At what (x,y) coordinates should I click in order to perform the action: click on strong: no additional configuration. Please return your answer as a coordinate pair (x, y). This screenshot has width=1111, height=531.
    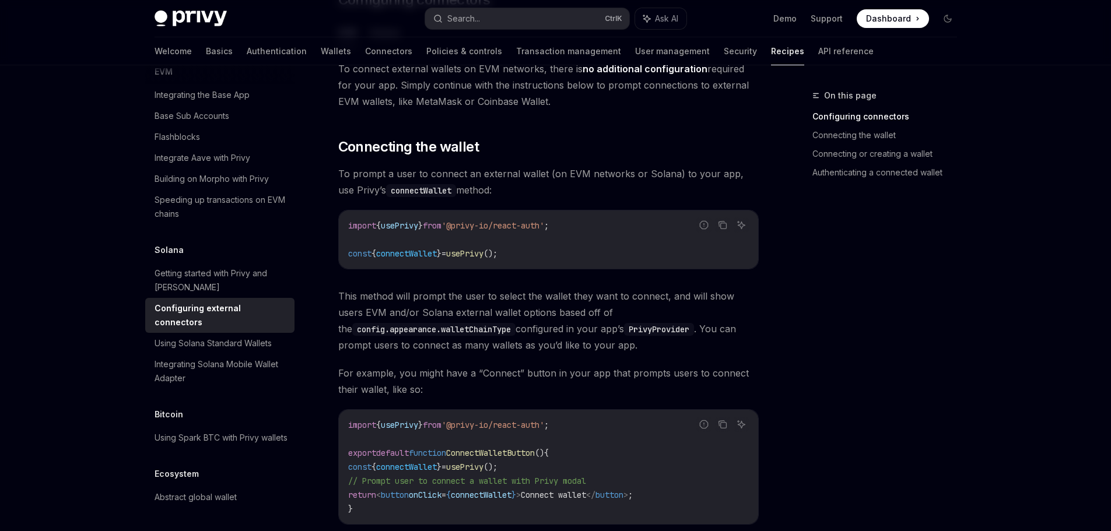
    Looking at the image, I should click on (645, 69).